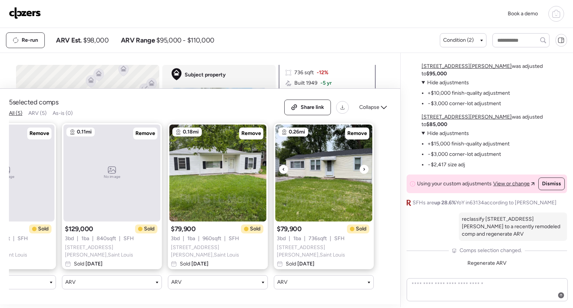  Describe the element at coordinates (369, 107) in the screenshot. I see `span: Collapse` at that location.